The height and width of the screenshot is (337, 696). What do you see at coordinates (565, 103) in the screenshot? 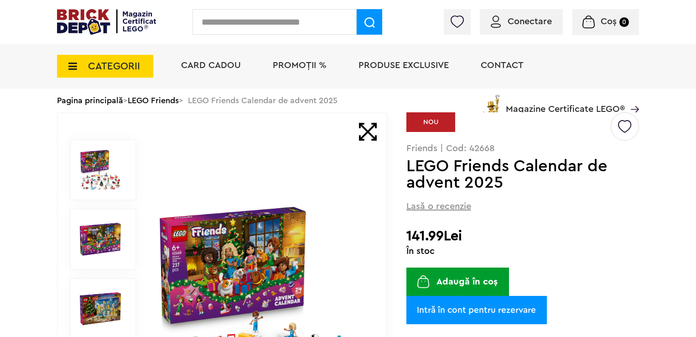
I see `span: Magazine Certificate LEGO®` at bounding box center [565, 103].